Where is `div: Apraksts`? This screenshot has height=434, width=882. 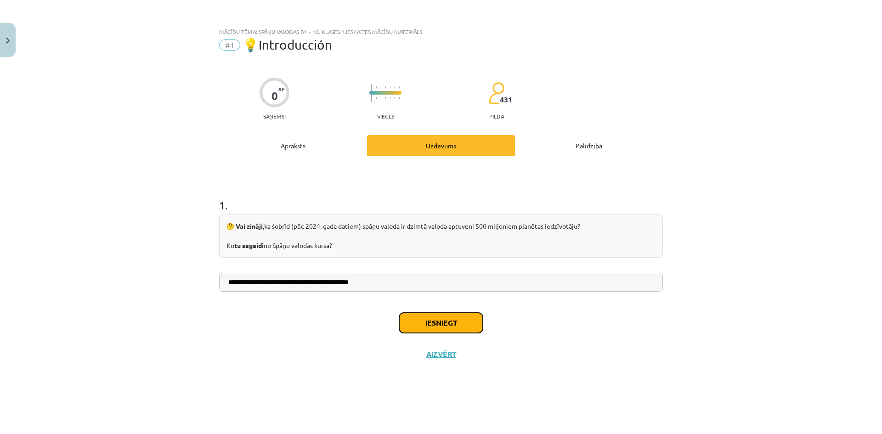
div: Apraksts is located at coordinates (293, 145).